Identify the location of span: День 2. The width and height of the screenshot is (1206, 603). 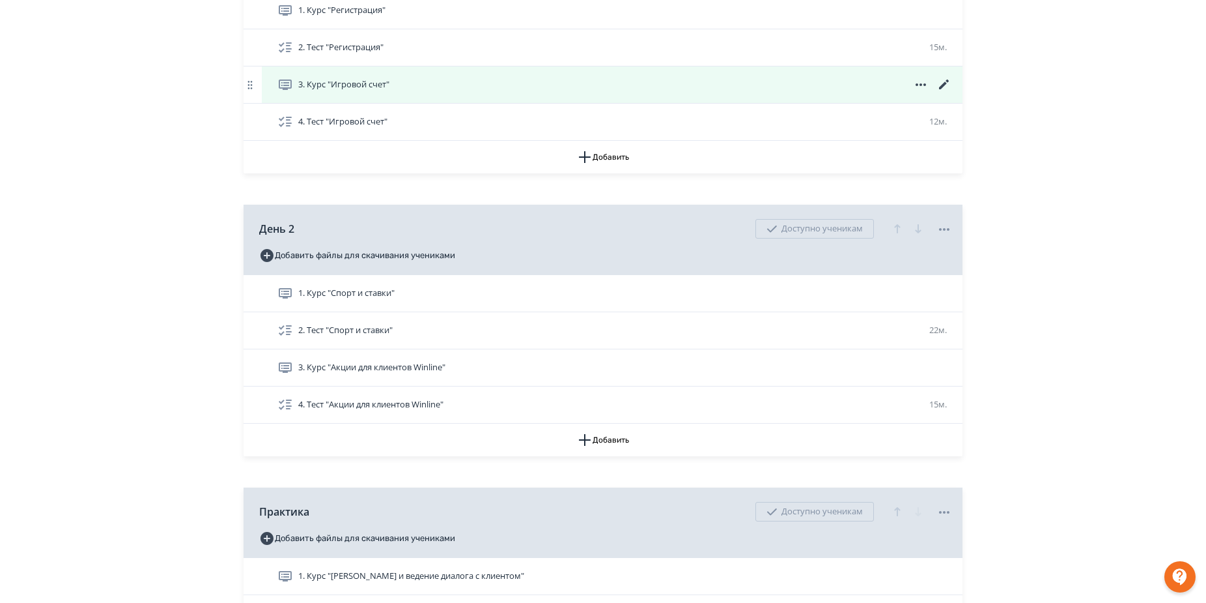
(277, 229).